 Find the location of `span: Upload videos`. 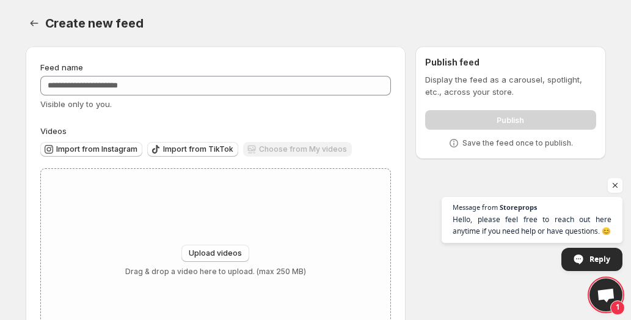

span: Upload videos is located at coordinates (215, 253).